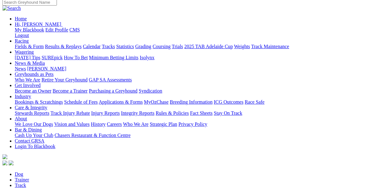 The image size is (389, 190). Describe the element at coordinates (201, 46) in the screenshot. I see `div: Racing` at that location.